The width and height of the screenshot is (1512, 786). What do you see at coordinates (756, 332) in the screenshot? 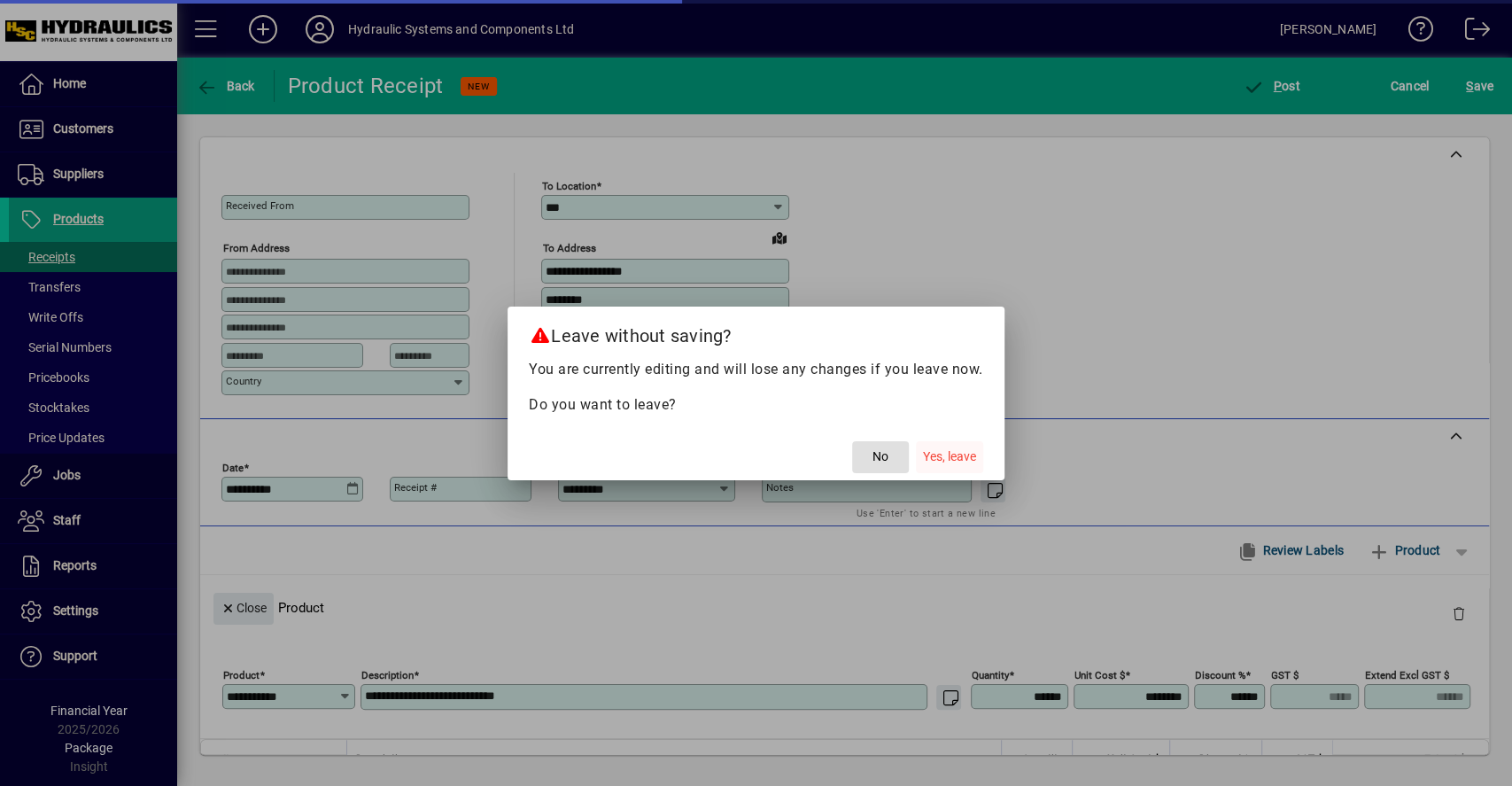
I see `h2: Leave without saving?` at bounding box center [756, 332].